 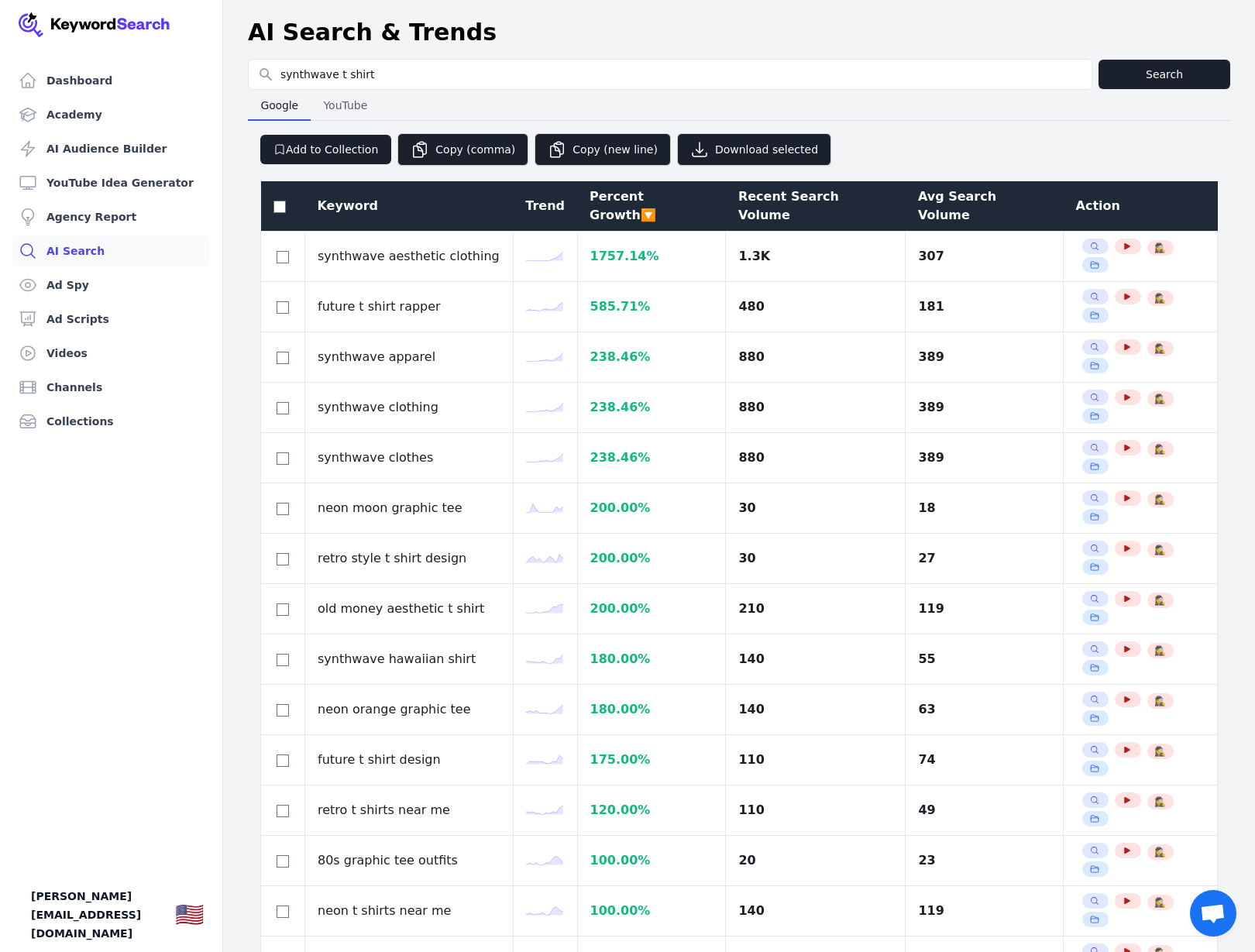 What do you see at coordinates (111, 421) in the screenshot?
I see `a: Collections` at bounding box center [111, 421].